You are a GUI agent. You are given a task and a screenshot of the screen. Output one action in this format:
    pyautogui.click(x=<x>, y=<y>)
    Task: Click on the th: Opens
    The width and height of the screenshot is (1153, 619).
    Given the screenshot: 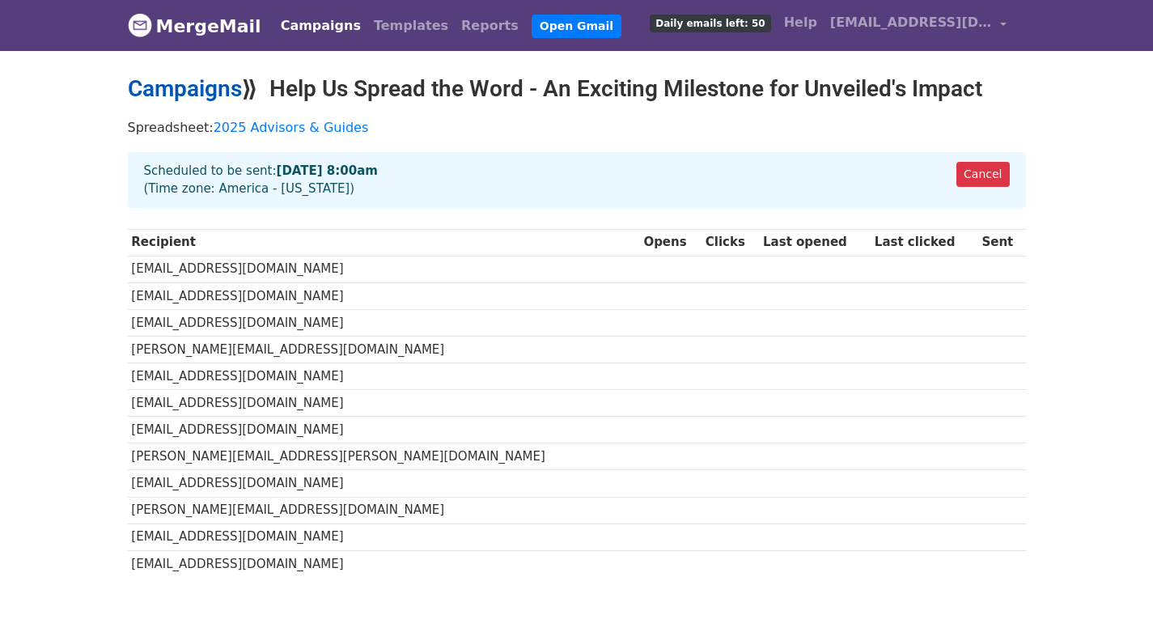 What is the action you would take?
    pyautogui.click(x=671, y=242)
    